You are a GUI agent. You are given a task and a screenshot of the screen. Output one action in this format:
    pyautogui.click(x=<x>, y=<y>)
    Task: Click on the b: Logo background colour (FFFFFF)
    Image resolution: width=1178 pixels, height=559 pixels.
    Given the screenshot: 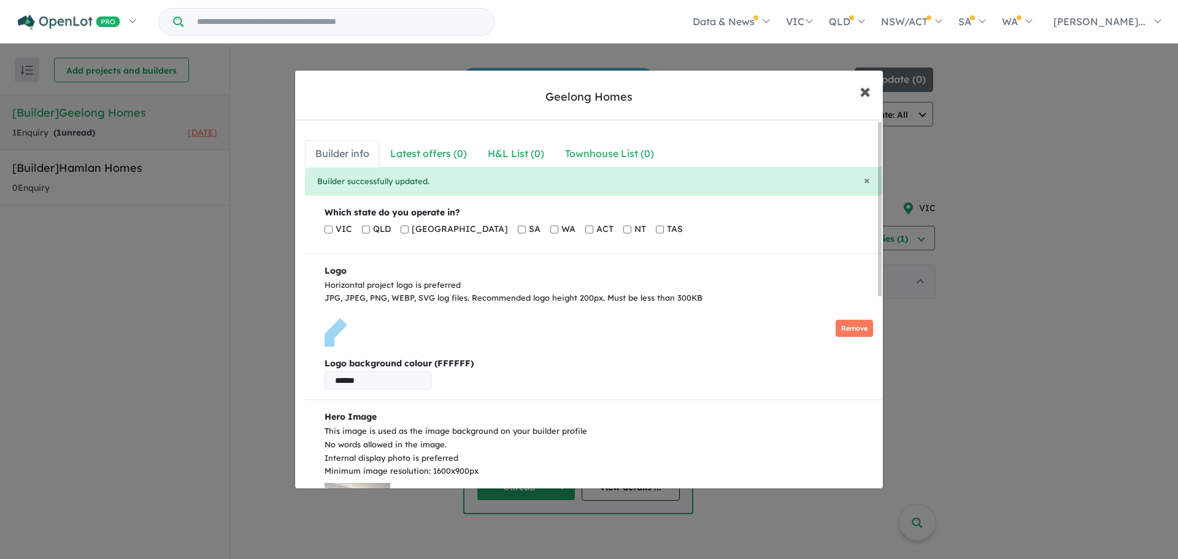 What is the action you would take?
    pyautogui.click(x=599, y=364)
    